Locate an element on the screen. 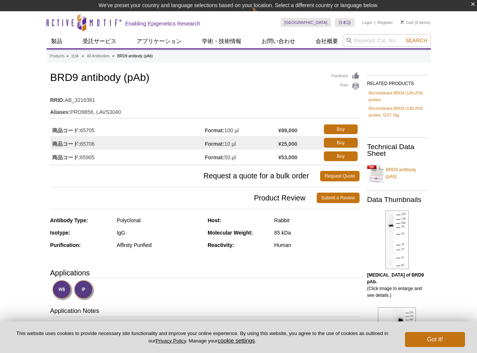 The image size is (477, 353). li: (0 items) is located at coordinates (415, 22).